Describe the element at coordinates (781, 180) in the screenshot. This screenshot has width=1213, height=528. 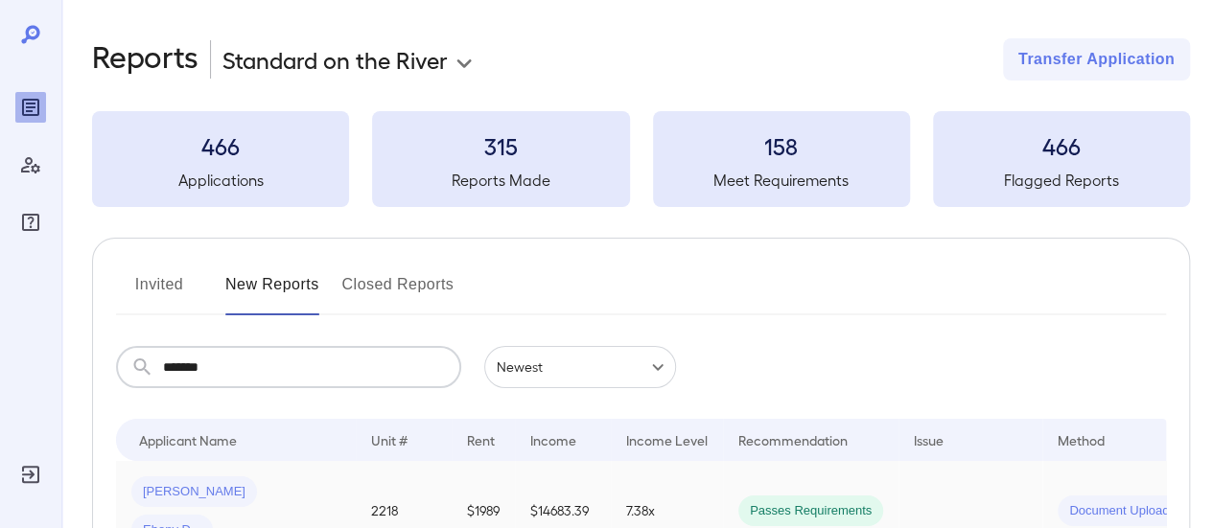
I see `h5: Meet Requirements` at that location.